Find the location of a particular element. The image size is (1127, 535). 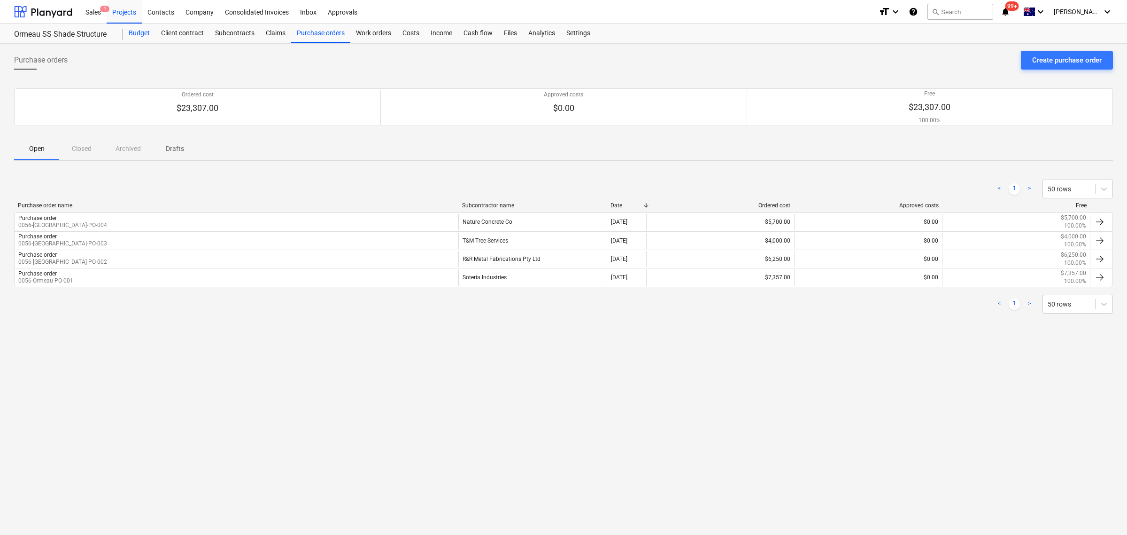

a: Client contract is located at coordinates (182, 33).